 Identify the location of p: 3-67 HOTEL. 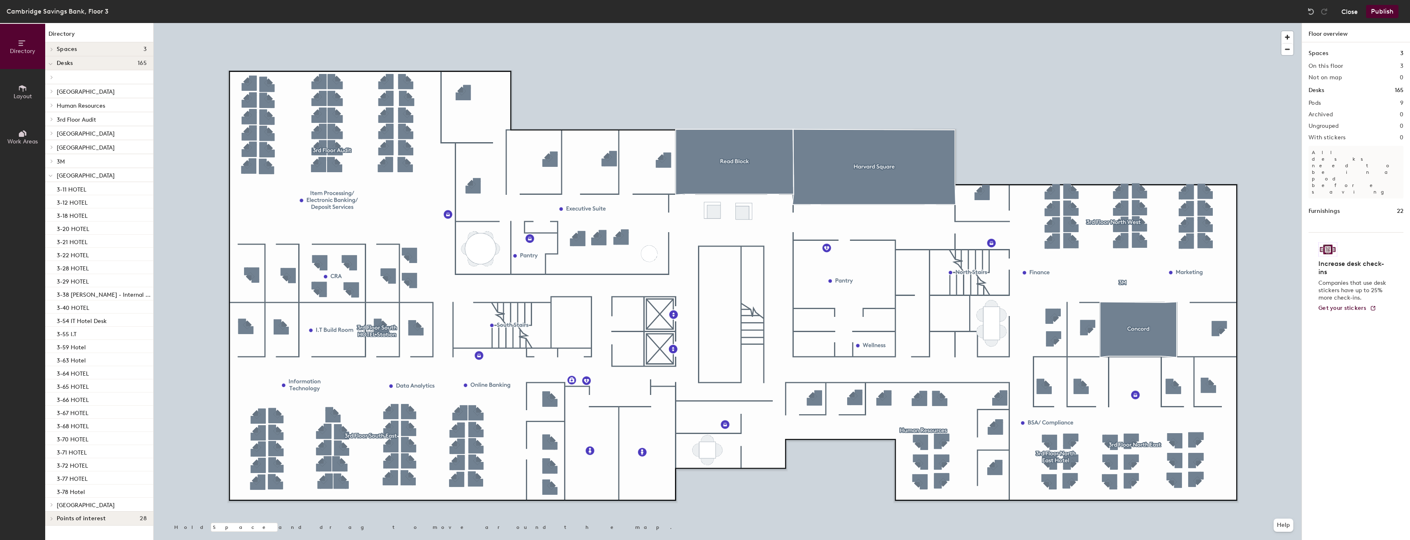
(72, 412).